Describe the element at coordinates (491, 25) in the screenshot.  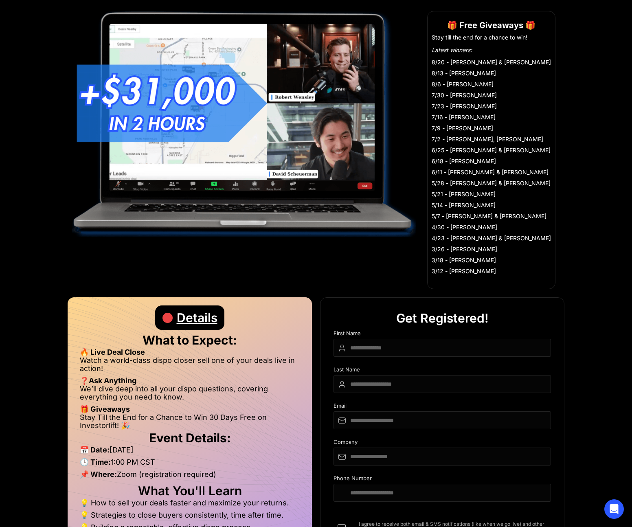
I see `strong: 🎁 Free Giveaways 🎁` at that location.